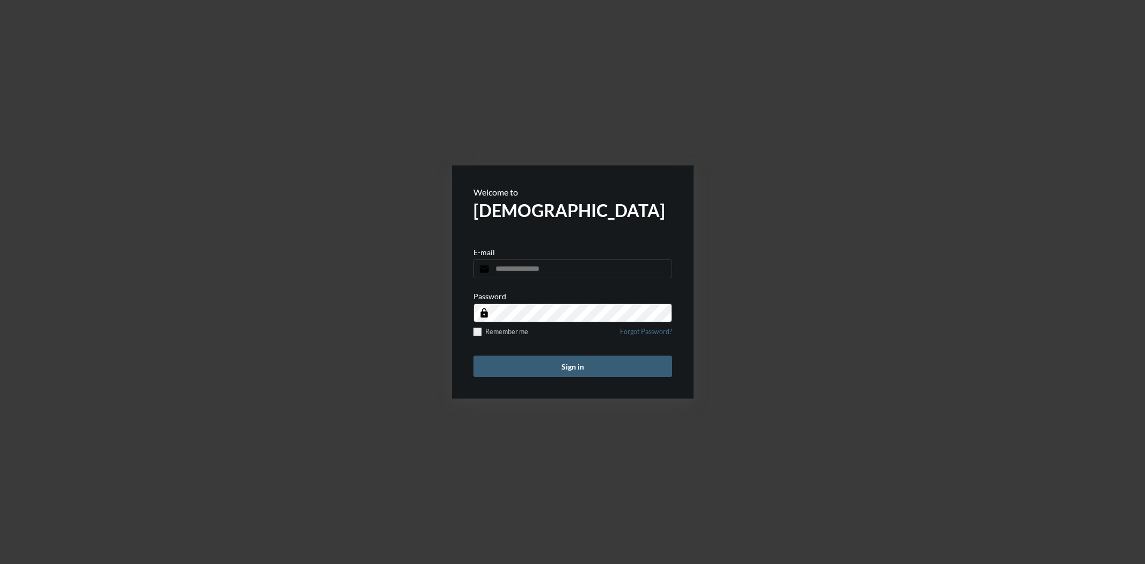 The width and height of the screenshot is (1145, 564). I want to click on p: E-mail, so click(484, 252).